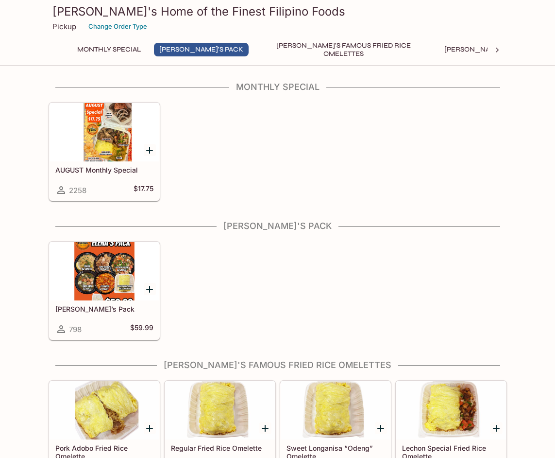 This screenshot has width=555, height=458. What do you see at coordinates (150, 427) in the screenshot?
I see `button: Add Pork Adobo Fried Rice Omelette` at bounding box center [150, 427].